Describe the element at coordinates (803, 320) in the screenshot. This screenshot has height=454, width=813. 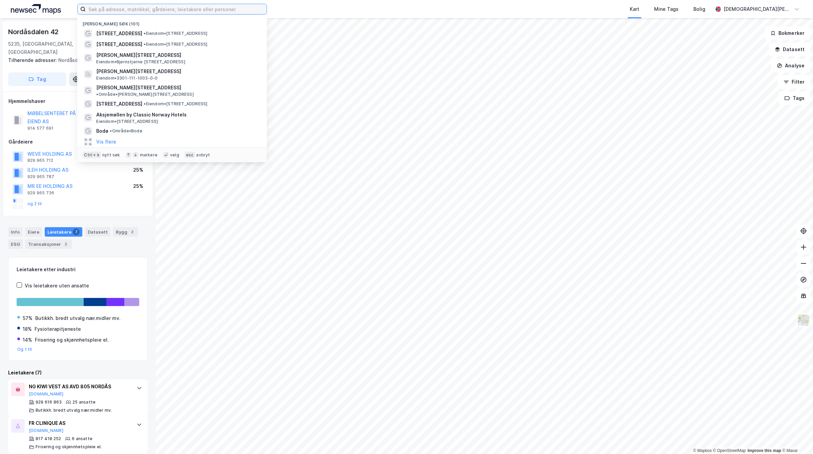
I see `img: Z` at that location.